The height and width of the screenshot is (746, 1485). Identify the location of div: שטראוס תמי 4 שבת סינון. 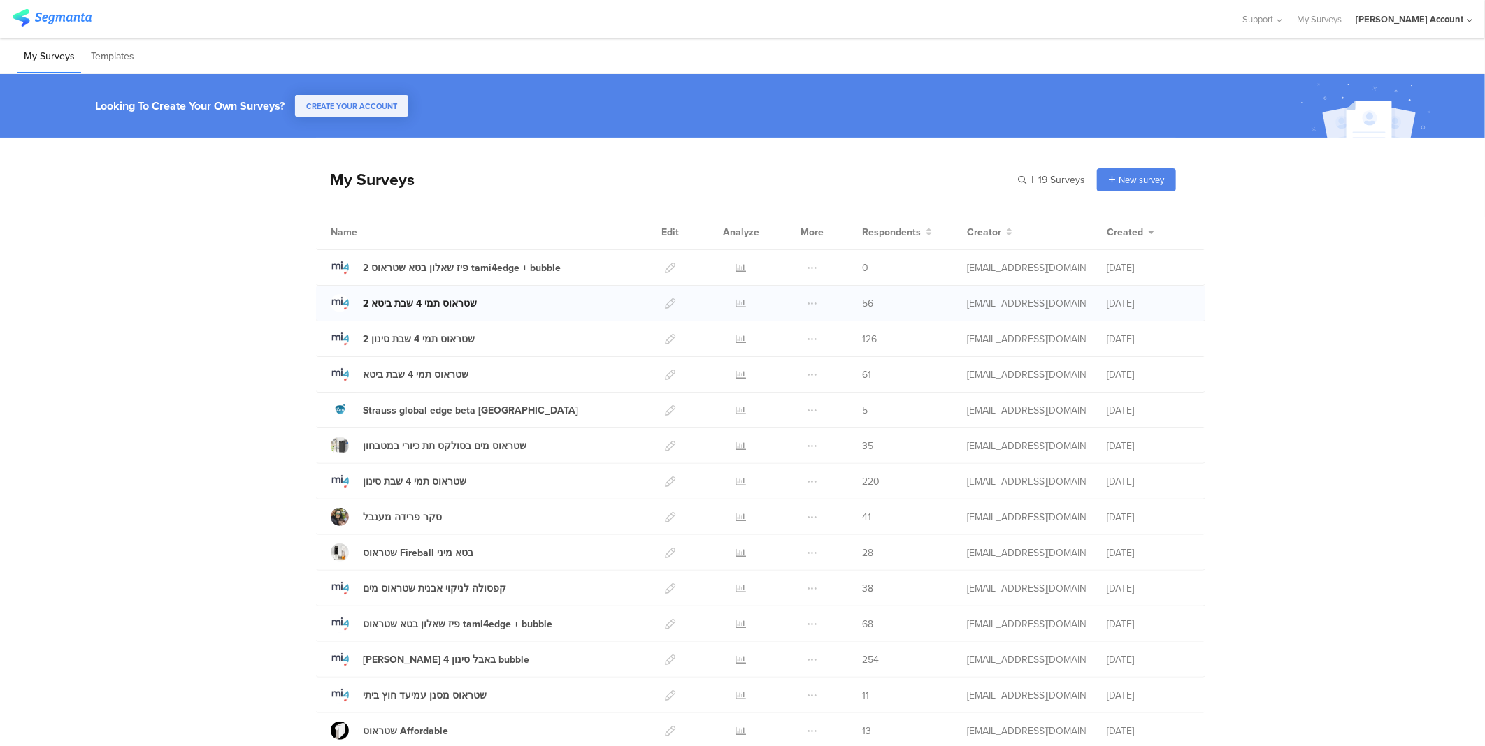
(414, 482).